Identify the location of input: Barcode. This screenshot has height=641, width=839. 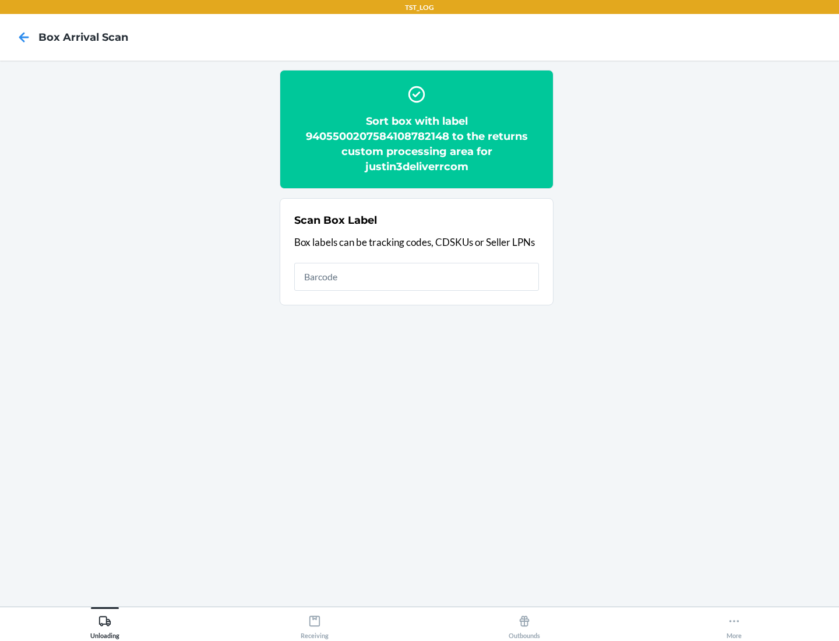
(417, 277).